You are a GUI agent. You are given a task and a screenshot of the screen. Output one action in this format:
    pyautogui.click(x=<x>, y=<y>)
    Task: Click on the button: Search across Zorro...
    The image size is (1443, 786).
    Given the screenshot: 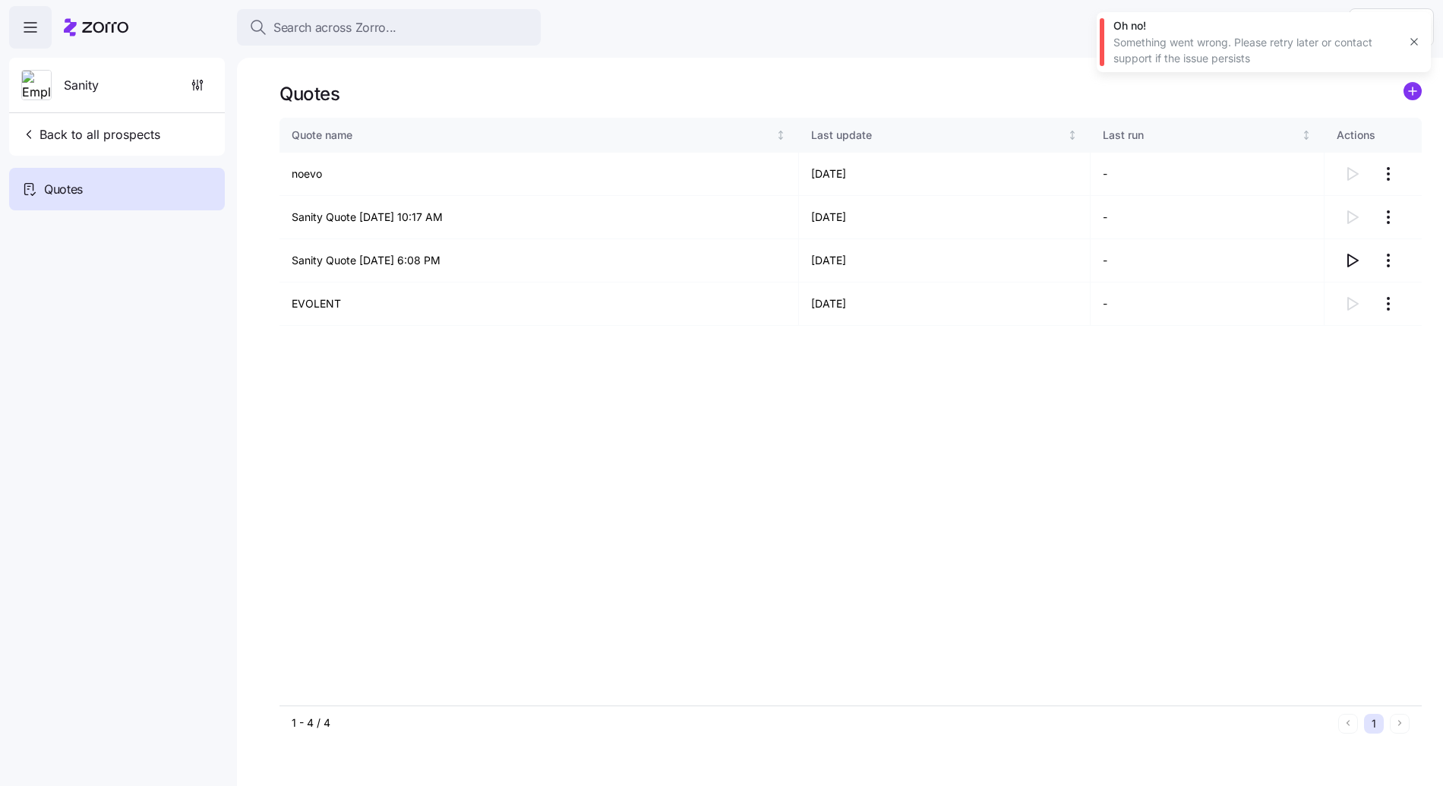 What is the action you would take?
    pyautogui.click(x=389, y=27)
    